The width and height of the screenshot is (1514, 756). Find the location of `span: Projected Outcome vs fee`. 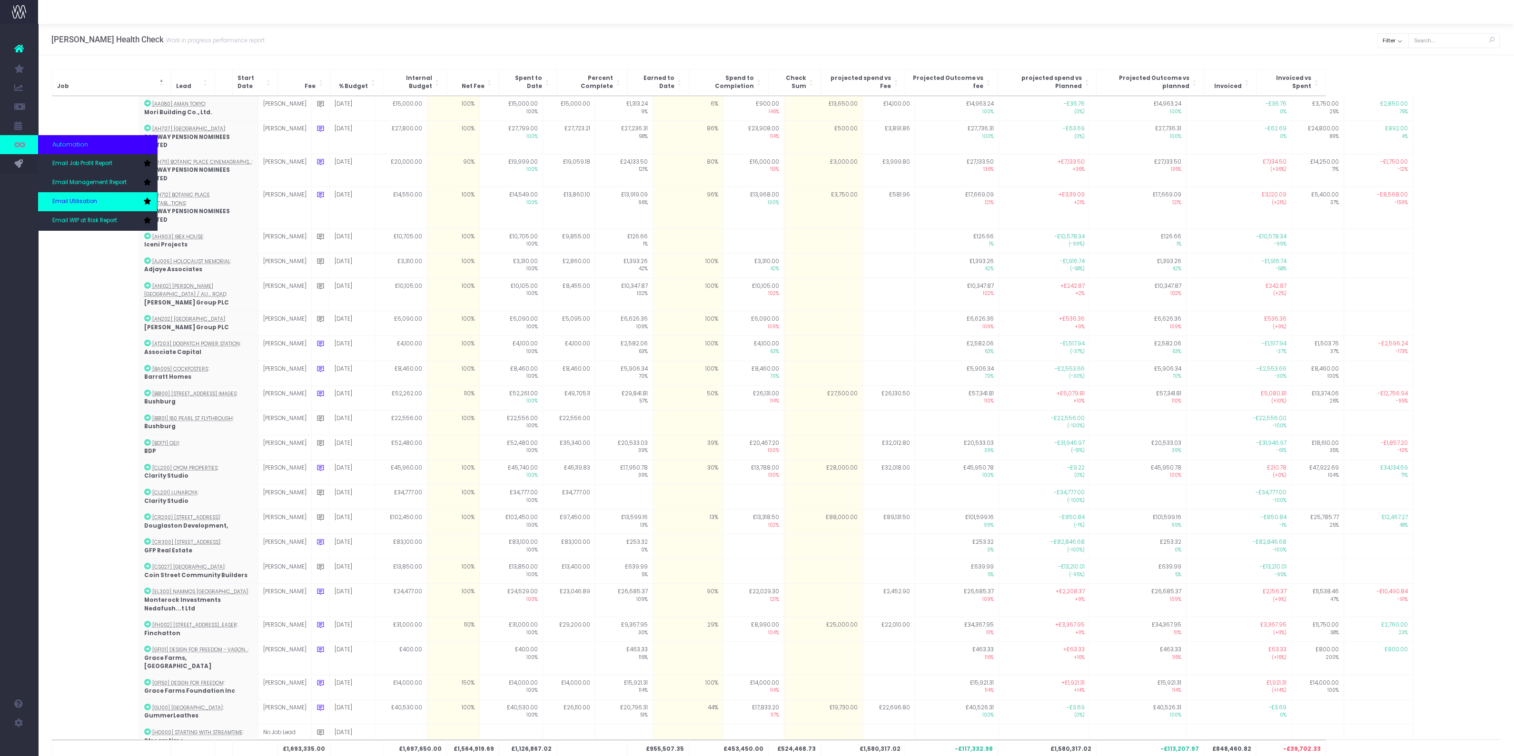

span: Projected Outcome vs fee is located at coordinates (947, 82).